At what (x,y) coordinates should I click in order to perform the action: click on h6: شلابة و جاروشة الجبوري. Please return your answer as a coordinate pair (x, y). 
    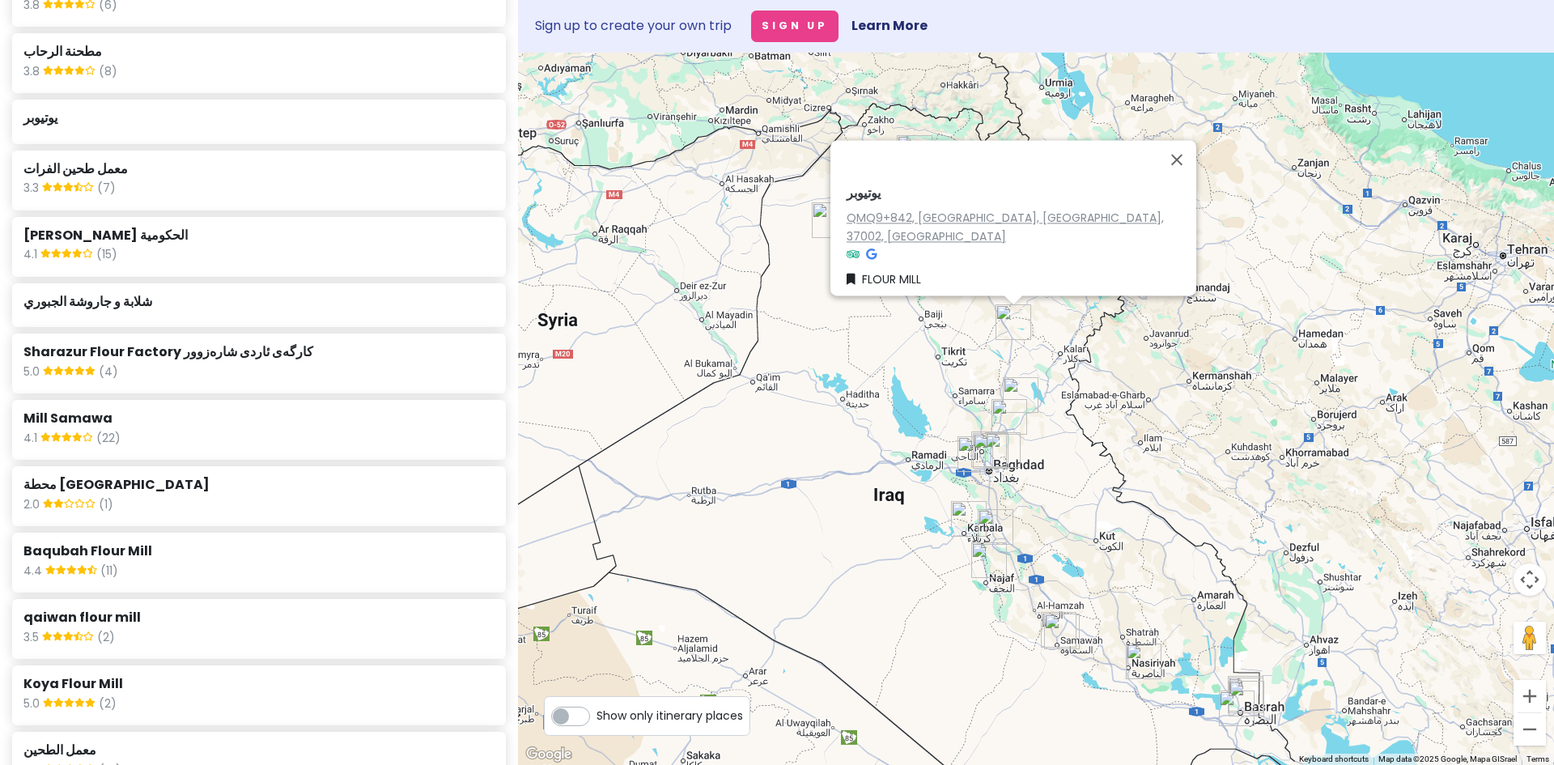
    Looking at the image, I should click on (258, 302).